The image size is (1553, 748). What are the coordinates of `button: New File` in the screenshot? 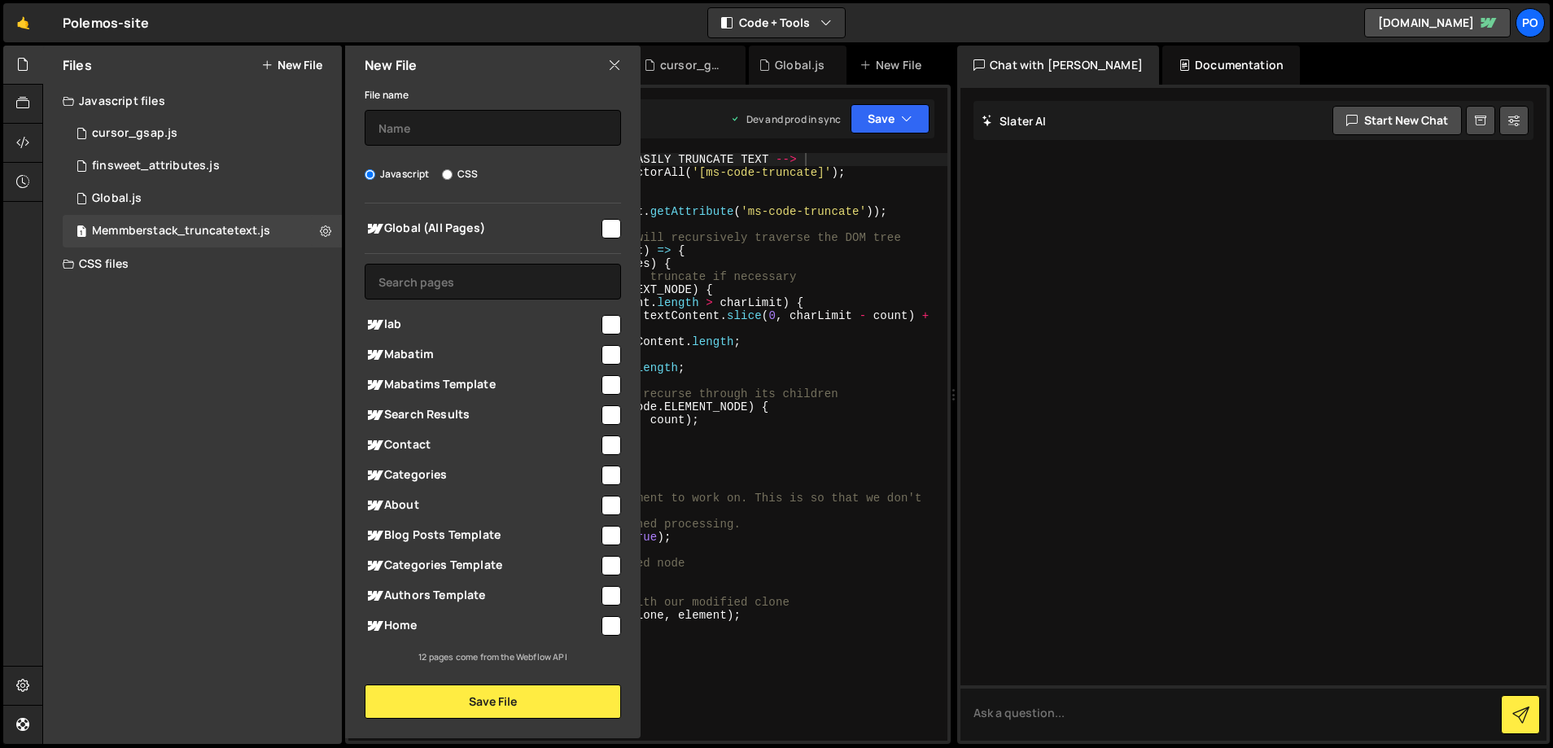 It's located at (291, 65).